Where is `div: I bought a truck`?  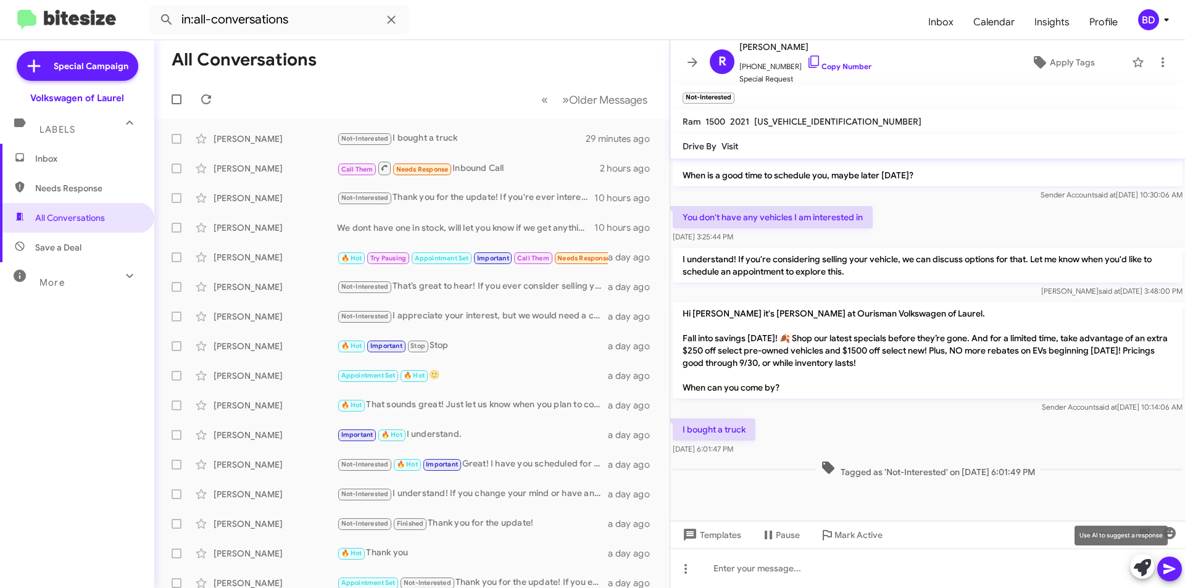 div: I bought a truck is located at coordinates (461, 138).